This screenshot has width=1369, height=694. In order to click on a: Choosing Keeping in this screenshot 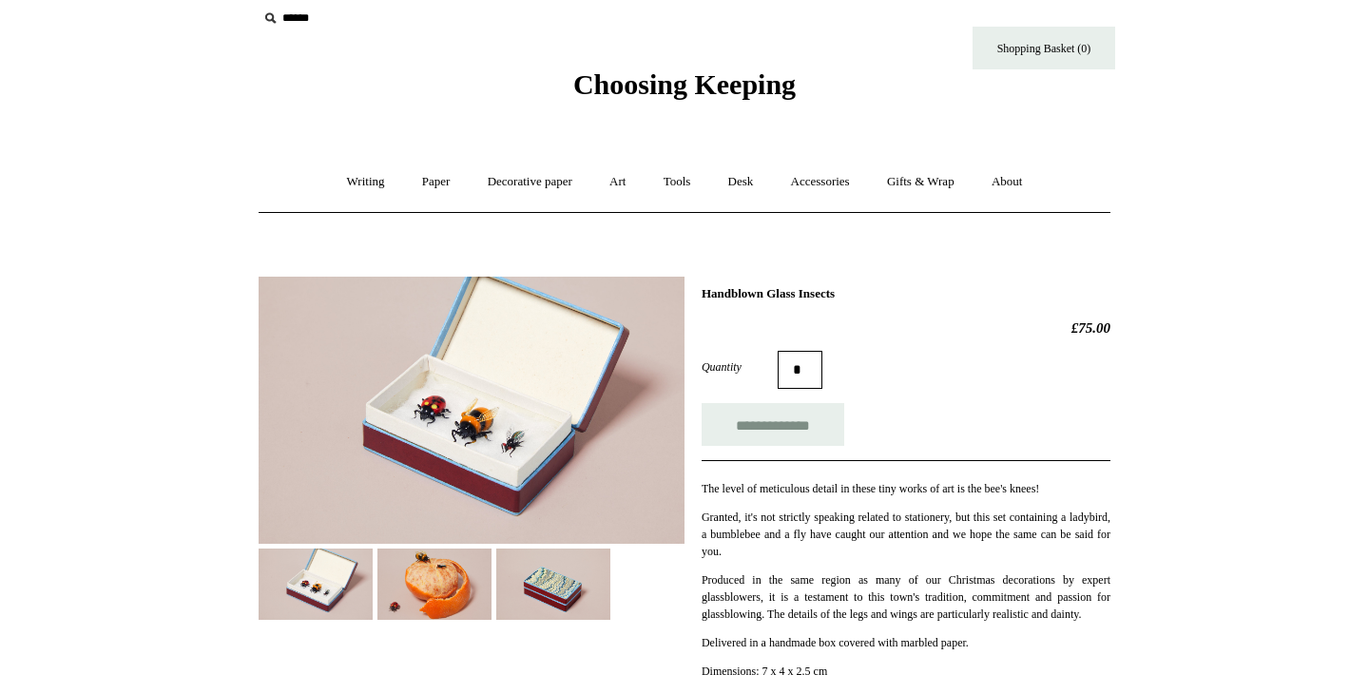, I will do `click(685, 90)`.